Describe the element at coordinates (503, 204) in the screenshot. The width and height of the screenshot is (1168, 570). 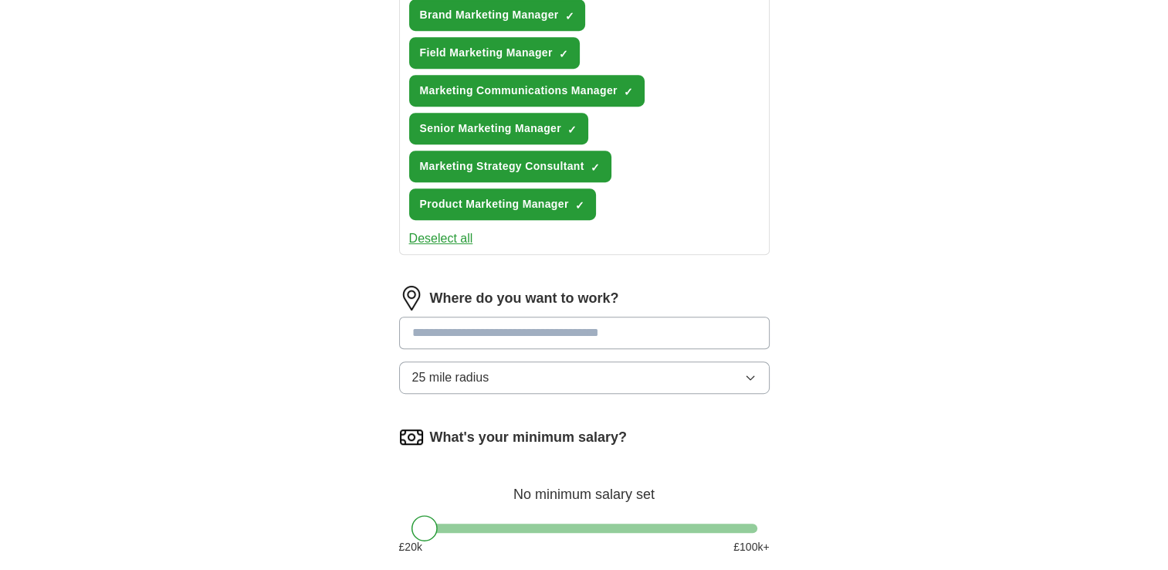
I see `button: Product Marketing Manager✓` at that location.